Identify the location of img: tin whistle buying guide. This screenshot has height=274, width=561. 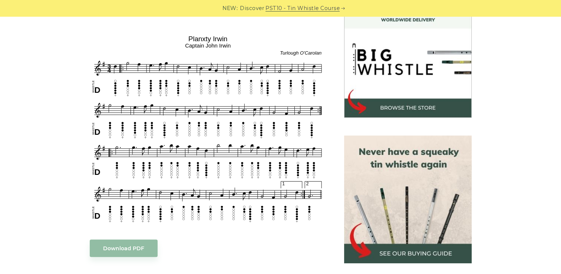
(408, 199).